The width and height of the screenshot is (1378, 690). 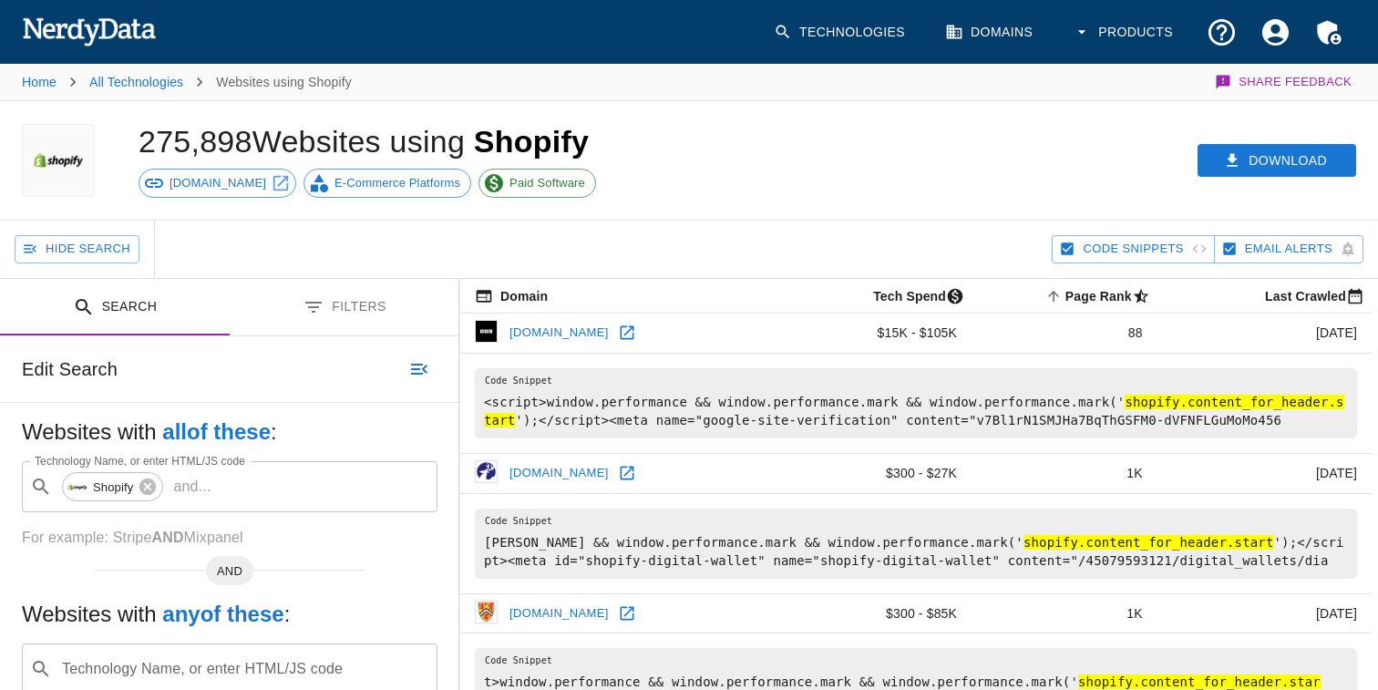 I want to click on span: You are receiving email alerts for this report. Click to disable., so click(x=1289, y=249).